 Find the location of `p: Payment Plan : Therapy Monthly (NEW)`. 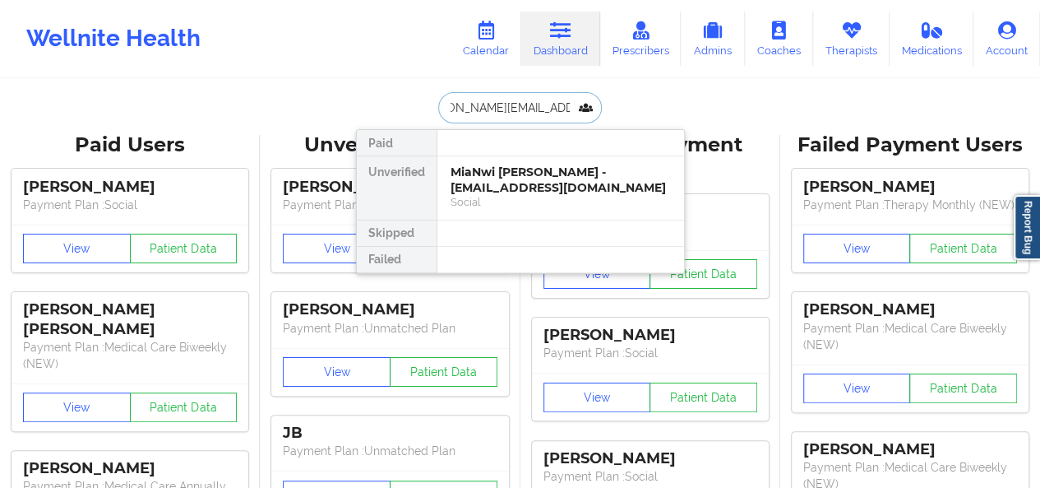

p: Payment Plan : Therapy Monthly (NEW) is located at coordinates (910, 205).